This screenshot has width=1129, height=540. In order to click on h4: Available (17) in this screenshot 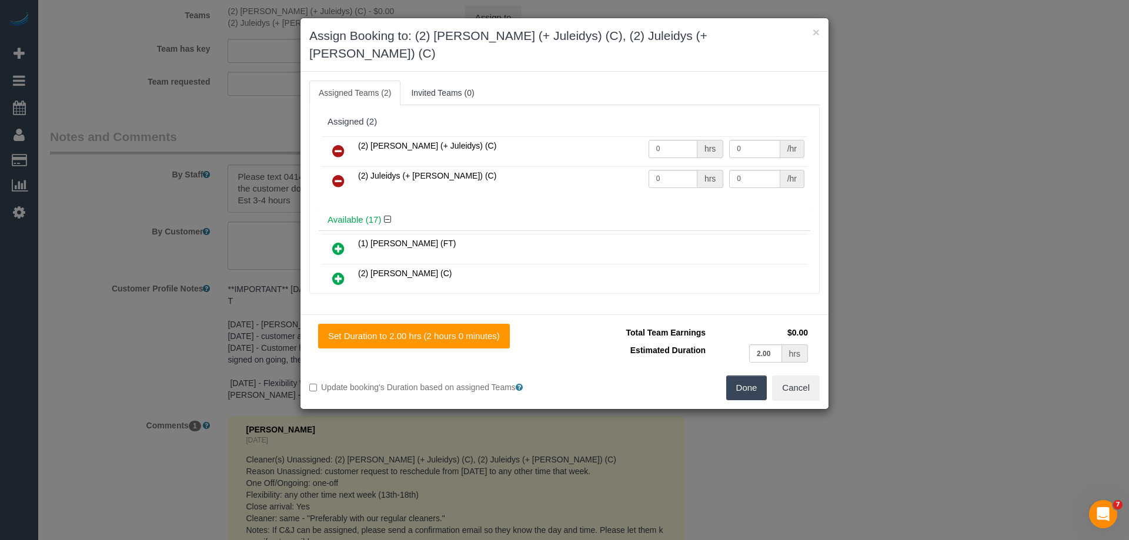, I will do `click(564, 220)`.